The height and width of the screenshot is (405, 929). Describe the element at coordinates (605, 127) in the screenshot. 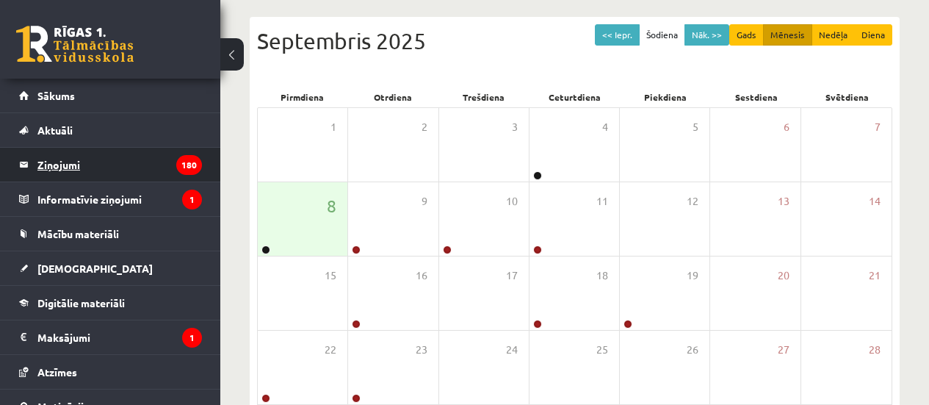

I see `span: 4` at that location.